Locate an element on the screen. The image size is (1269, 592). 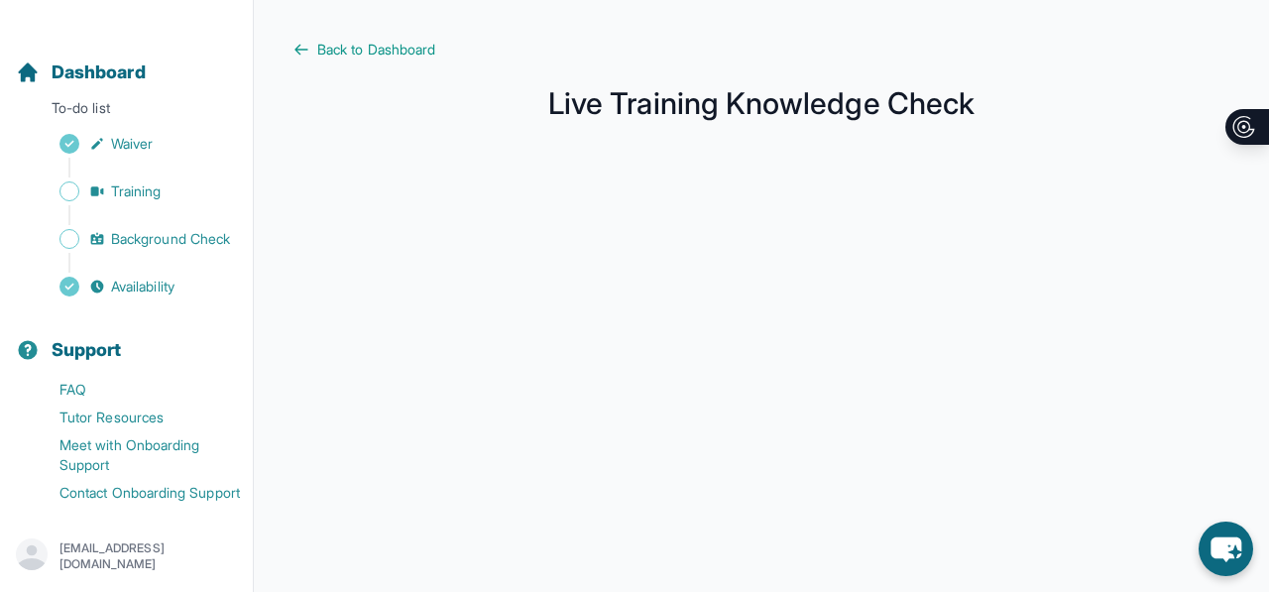
a: Meet with Onboarding Support is located at coordinates (134, 455).